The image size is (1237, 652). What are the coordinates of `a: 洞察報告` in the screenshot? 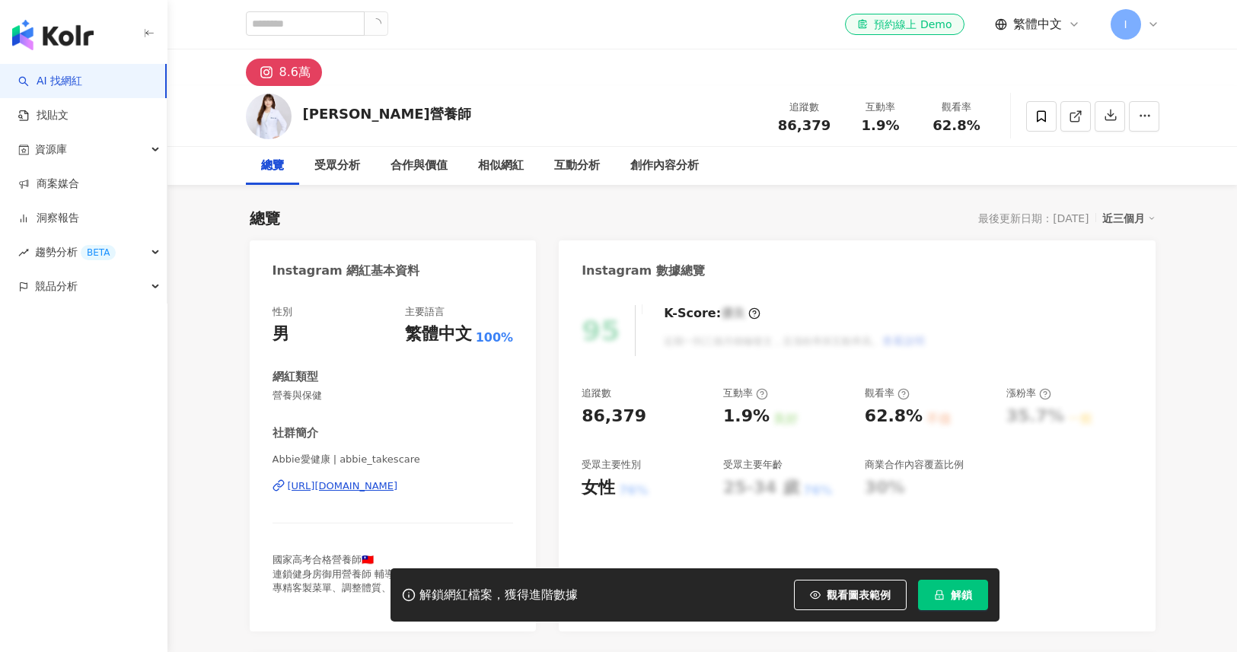 It's located at (49, 218).